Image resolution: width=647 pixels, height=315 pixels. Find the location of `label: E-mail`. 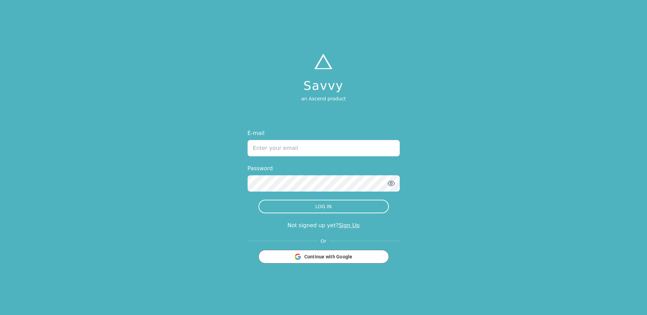

label: E-mail is located at coordinates (324, 133).